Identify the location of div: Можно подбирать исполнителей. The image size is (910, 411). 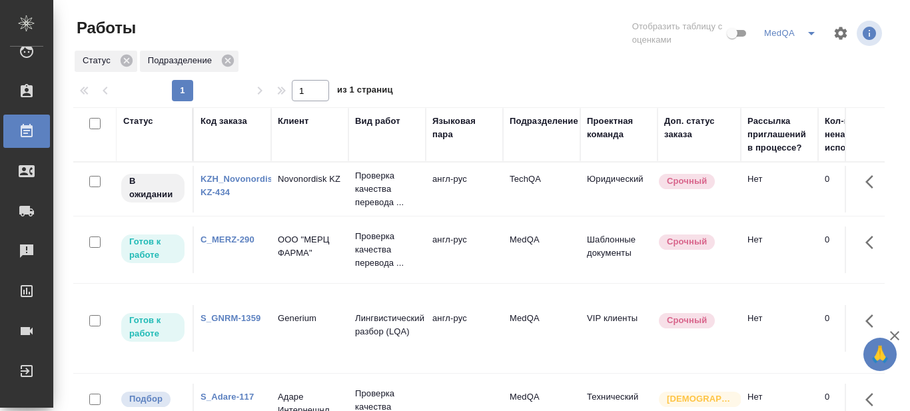
(153, 399).